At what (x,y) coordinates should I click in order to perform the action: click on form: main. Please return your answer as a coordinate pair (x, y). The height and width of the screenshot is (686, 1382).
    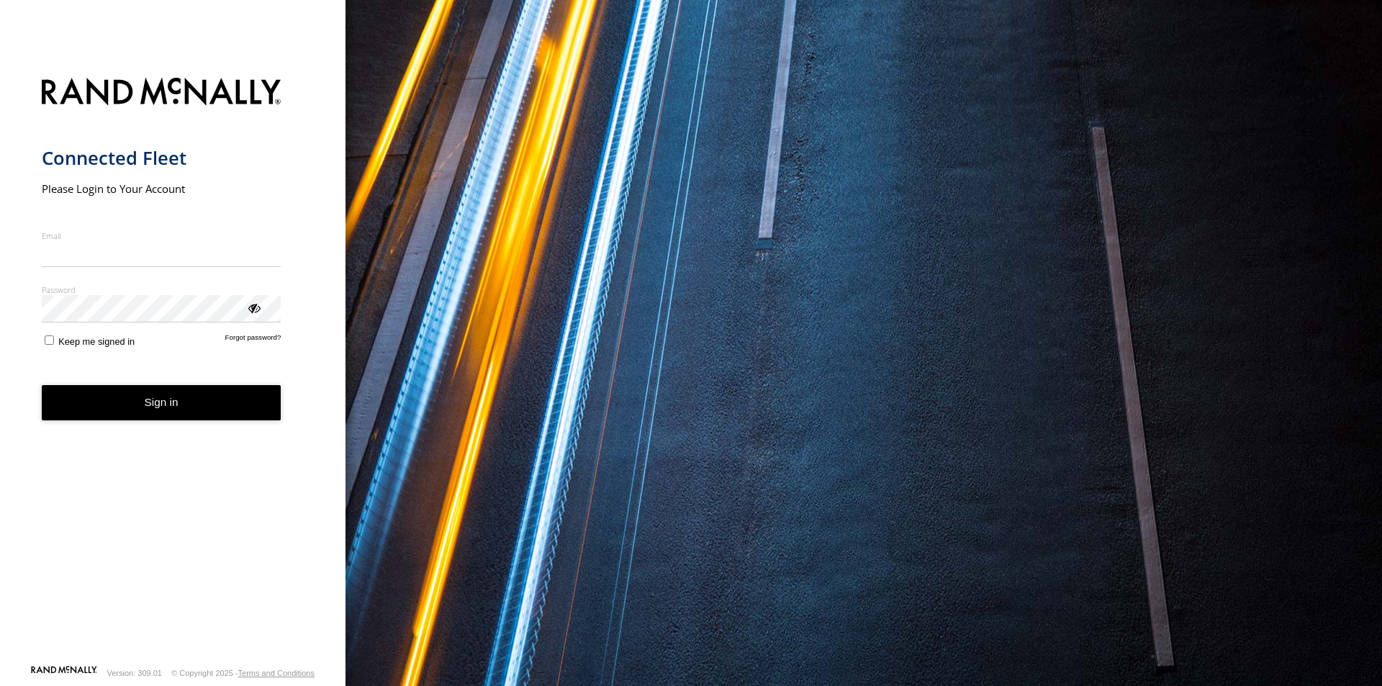
    Looking at the image, I should click on (173, 366).